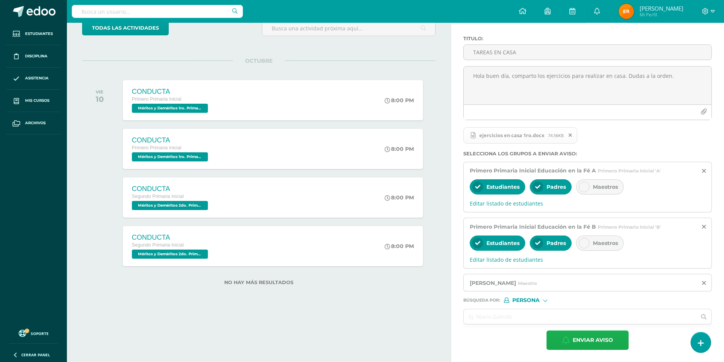 This screenshot has height=362, width=724. I want to click on a: Examen, so click(516, 14).